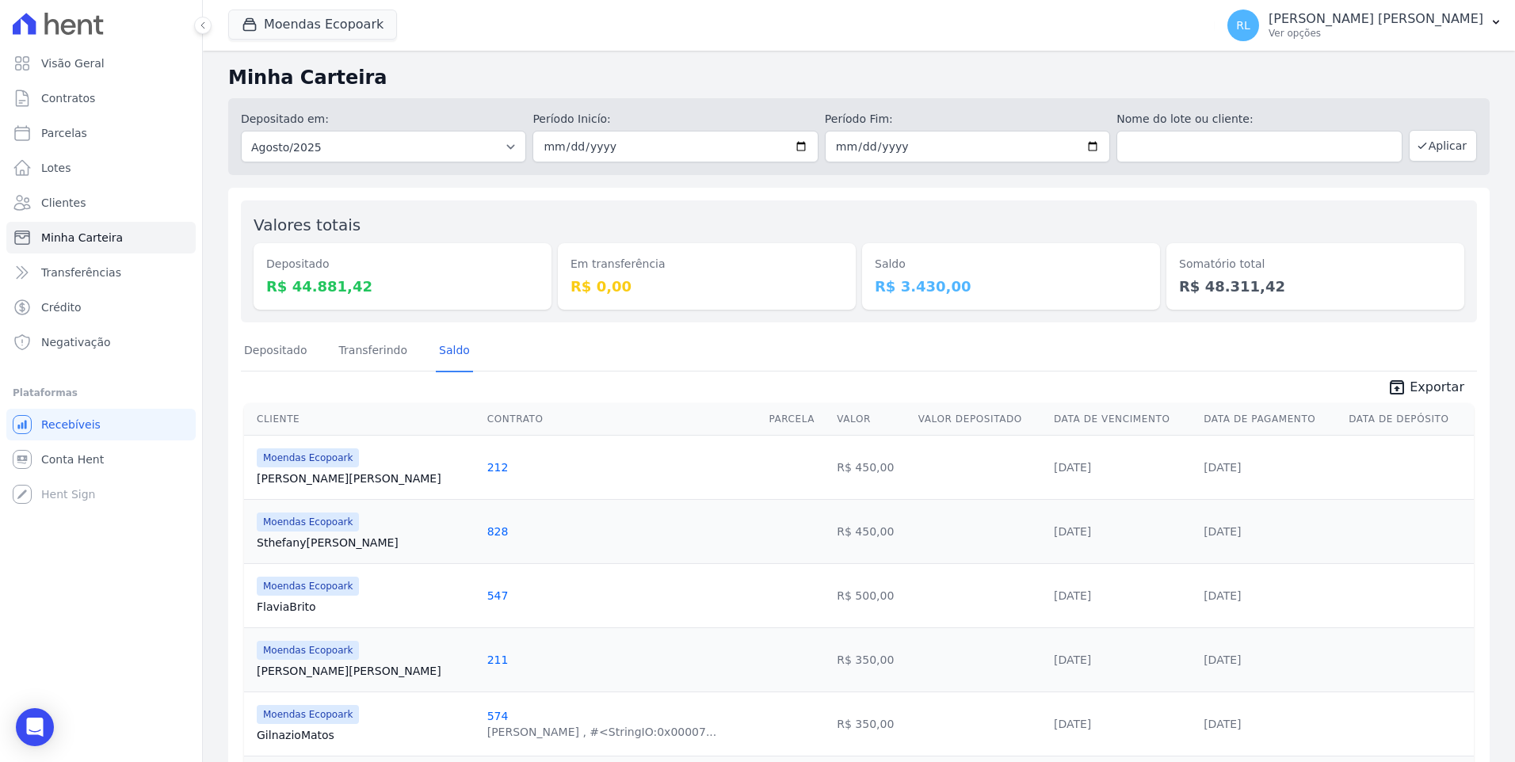 Image resolution: width=1515 pixels, height=762 pixels. What do you see at coordinates (101, 273) in the screenshot?
I see `a: Transferências` at bounding box center [101, 273].